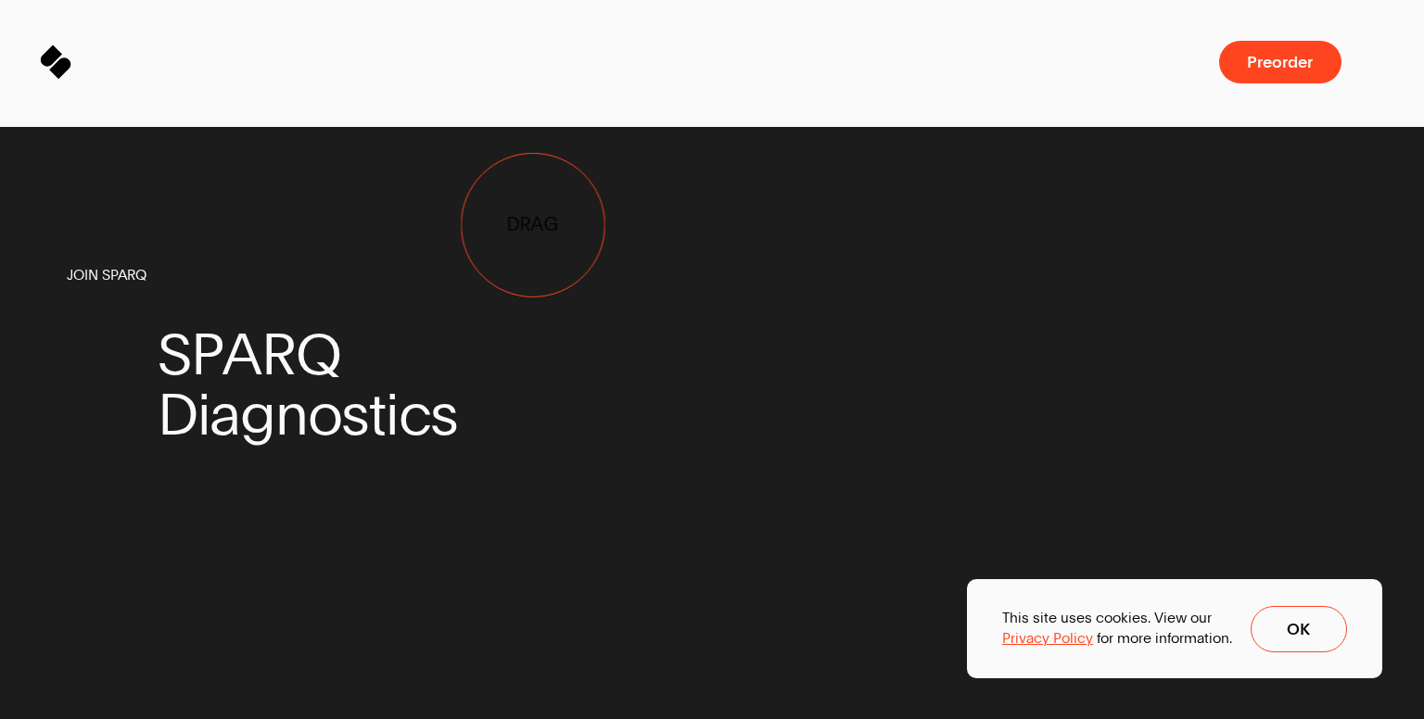 Image resolution: width=1424 pixels, height=719 pixels. I want to click on span: t, so click(377, 414).